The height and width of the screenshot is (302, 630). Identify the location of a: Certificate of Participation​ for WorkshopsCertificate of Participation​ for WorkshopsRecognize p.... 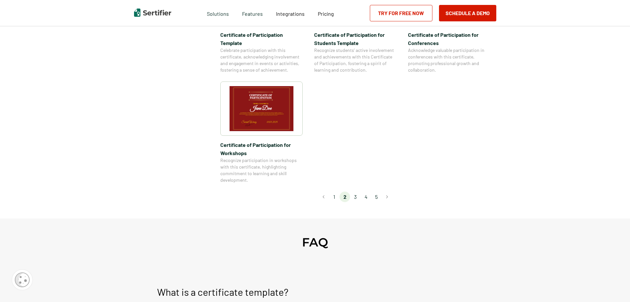
(261, 133).